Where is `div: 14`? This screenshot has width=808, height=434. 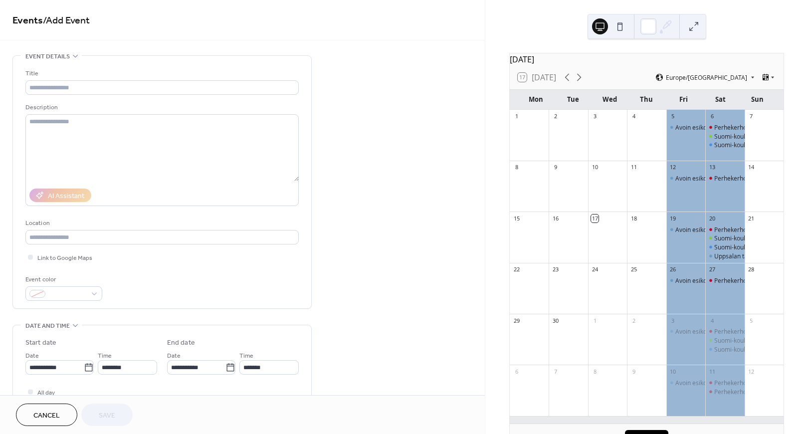 div: 14 is located at coordinates (751, 167).